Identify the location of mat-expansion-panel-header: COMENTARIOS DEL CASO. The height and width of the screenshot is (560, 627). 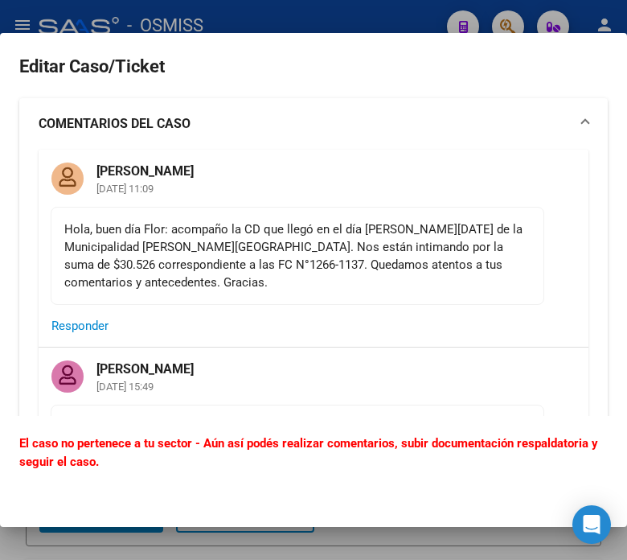
(314, 124).